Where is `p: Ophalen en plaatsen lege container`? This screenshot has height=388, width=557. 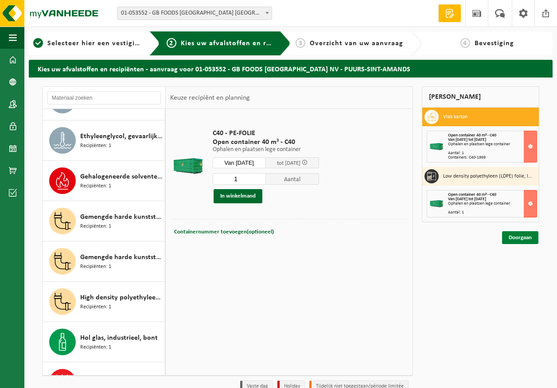 p: Ophalen en plaatsen lege container is located at coordinates (266, 150).